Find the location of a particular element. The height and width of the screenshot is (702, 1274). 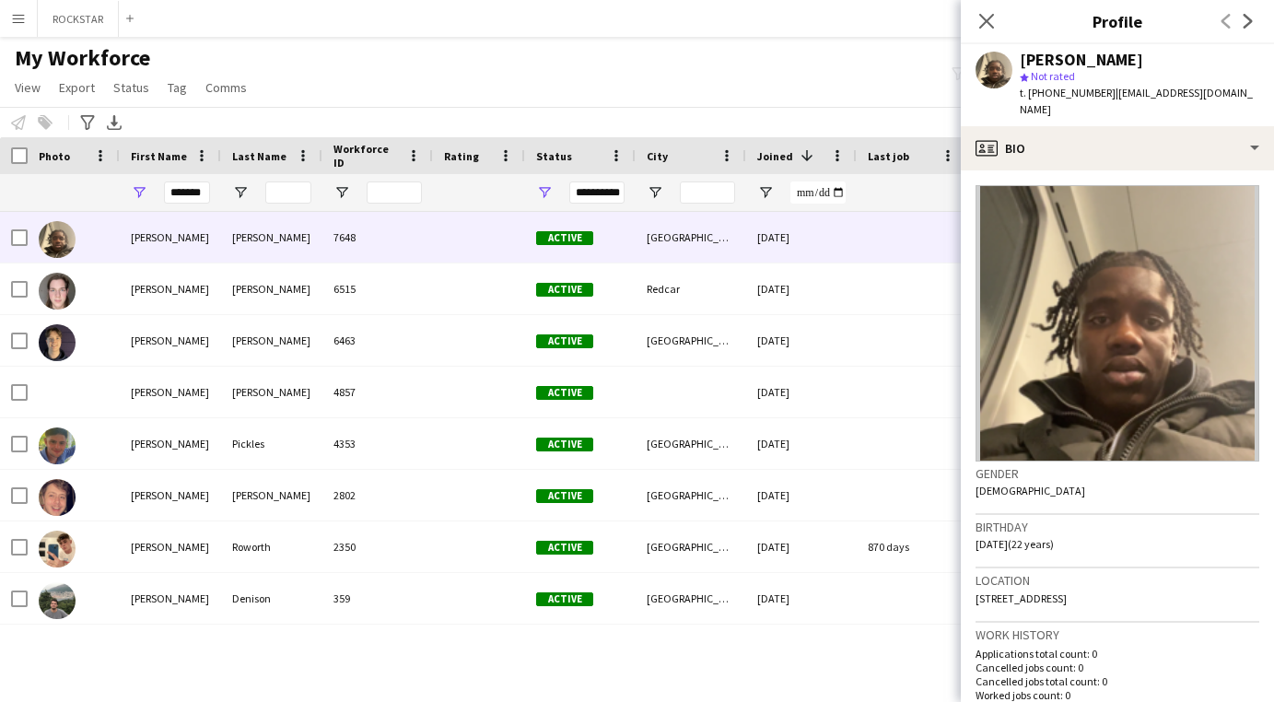

h3: Location is located at coordinates (1117, 580).